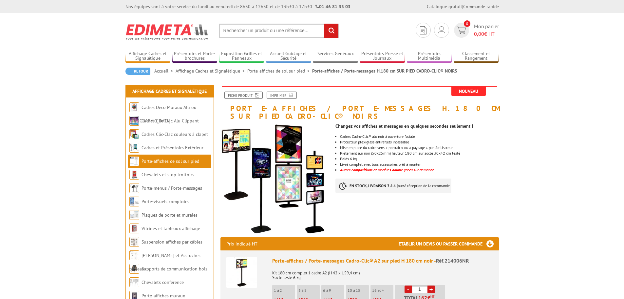  What do you see at coordinates (284, 290) in the screenshot?
I see `p: 1 à 2` at bounding box center [284, 290].